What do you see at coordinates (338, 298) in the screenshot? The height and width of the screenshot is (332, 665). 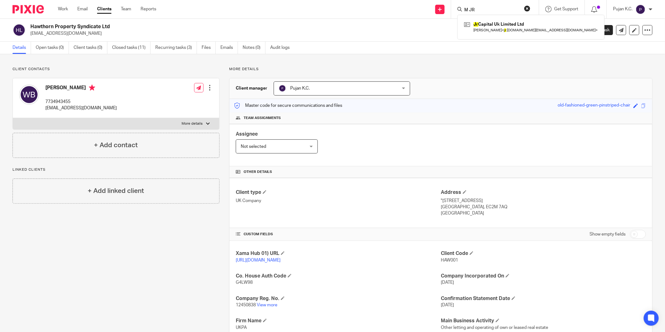 I see `h4: Company Reg. No.` at bounding box center [338, 298].